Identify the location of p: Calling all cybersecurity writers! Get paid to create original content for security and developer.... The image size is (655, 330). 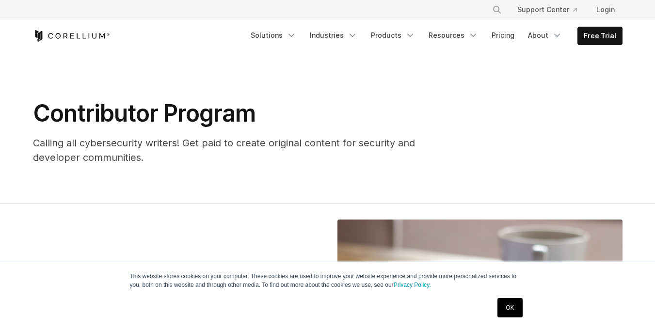
(238, 150).